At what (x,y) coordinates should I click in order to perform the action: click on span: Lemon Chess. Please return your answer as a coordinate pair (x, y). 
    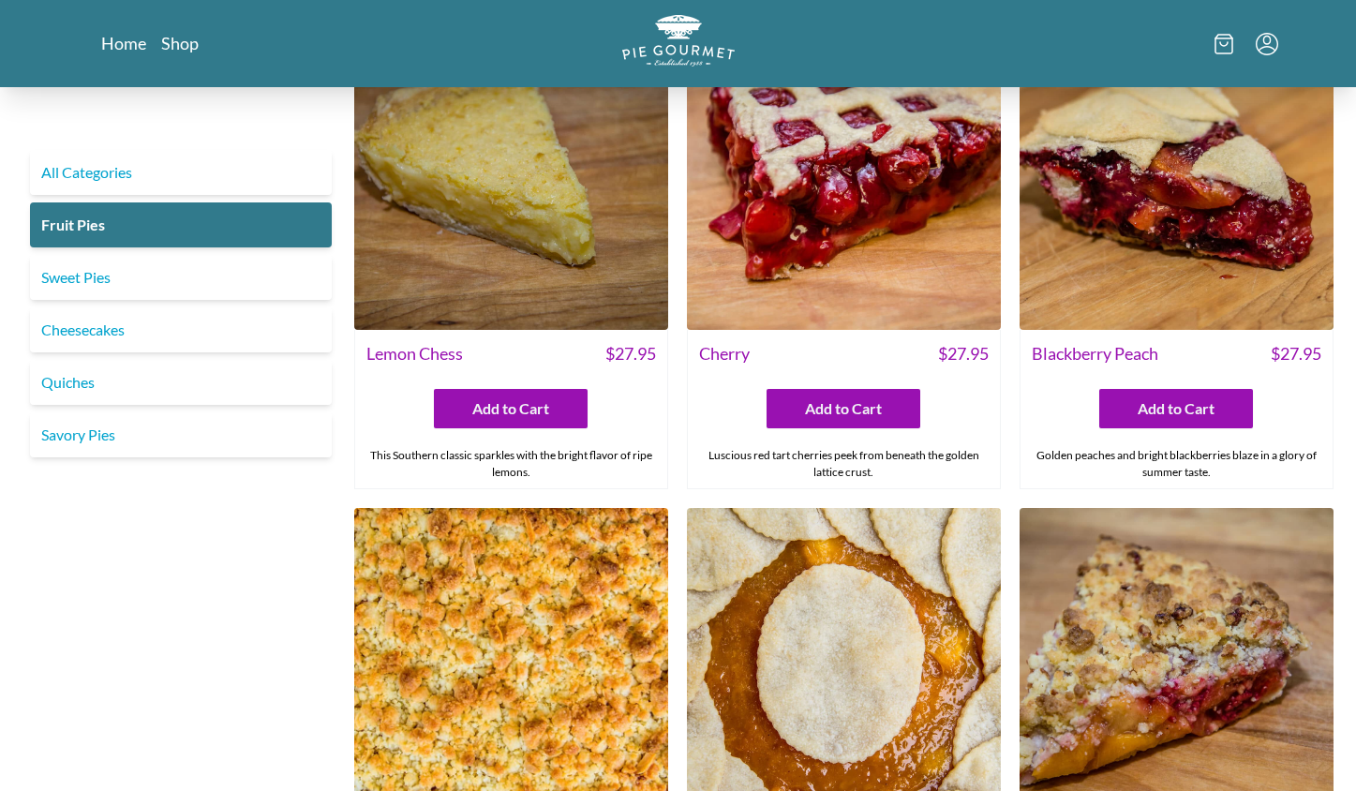
    Looking at the image, I should click on (414, 353).